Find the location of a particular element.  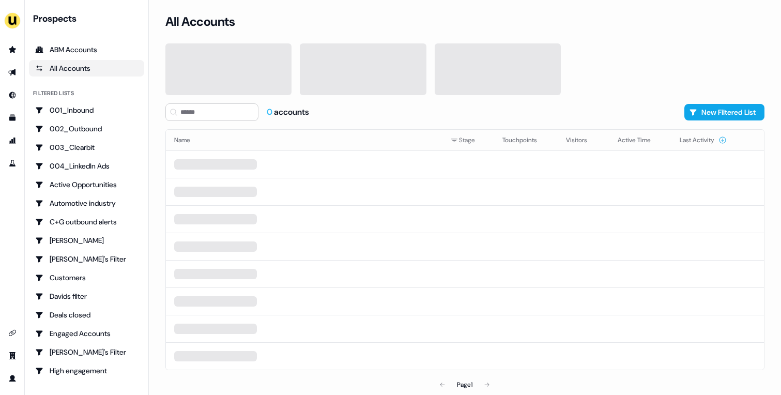

div: Filtered lists is located at coordinates (53, 93).